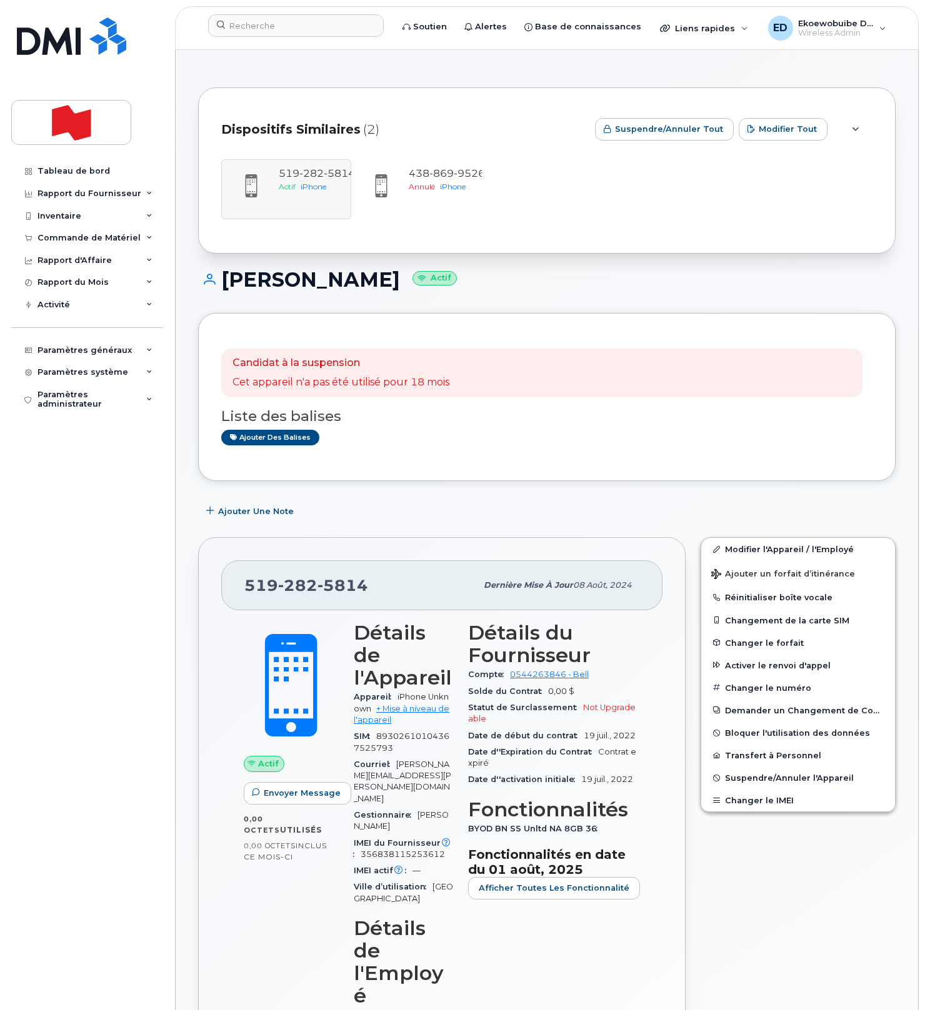  I want to click on button: Afficher Toutes les Fonctionnalité, so click(554, 888).